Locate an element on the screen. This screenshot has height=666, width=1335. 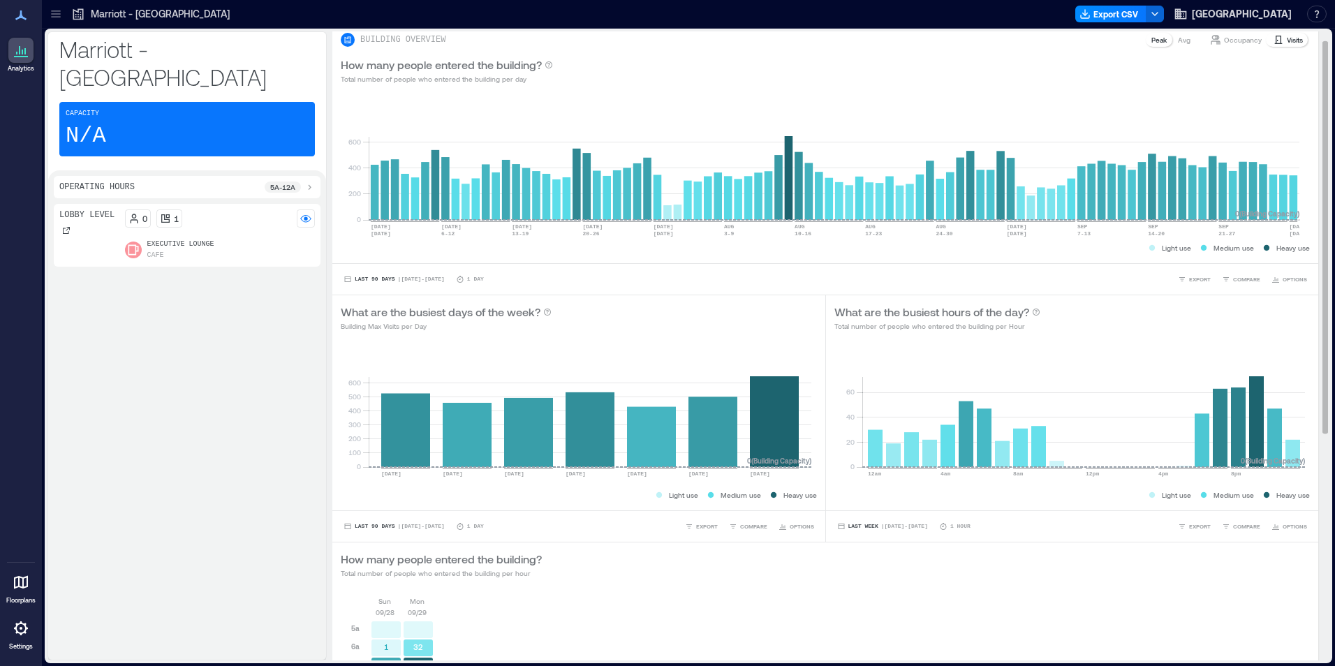
text: 1 is located at coordinates (386, 646).